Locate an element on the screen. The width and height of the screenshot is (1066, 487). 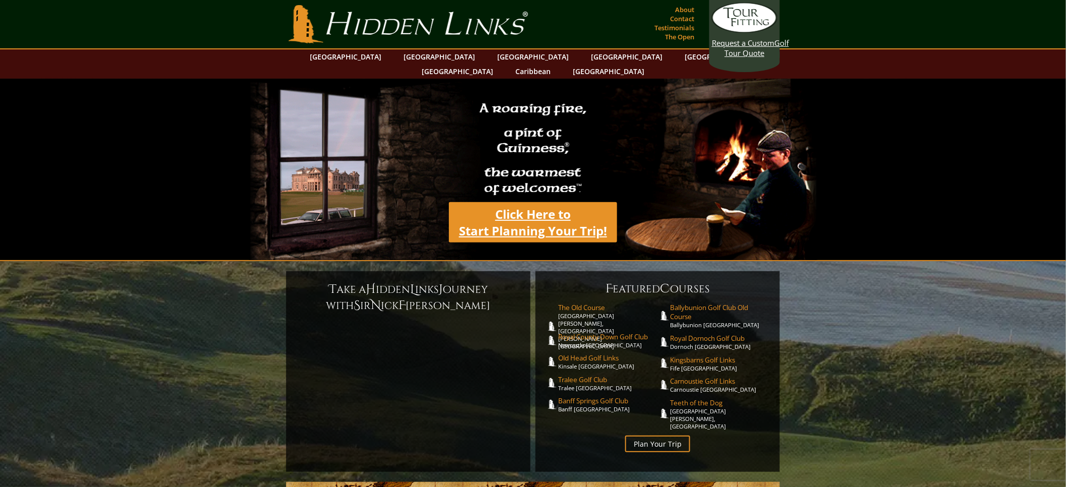
span: T is located at coordinates (333, 289).